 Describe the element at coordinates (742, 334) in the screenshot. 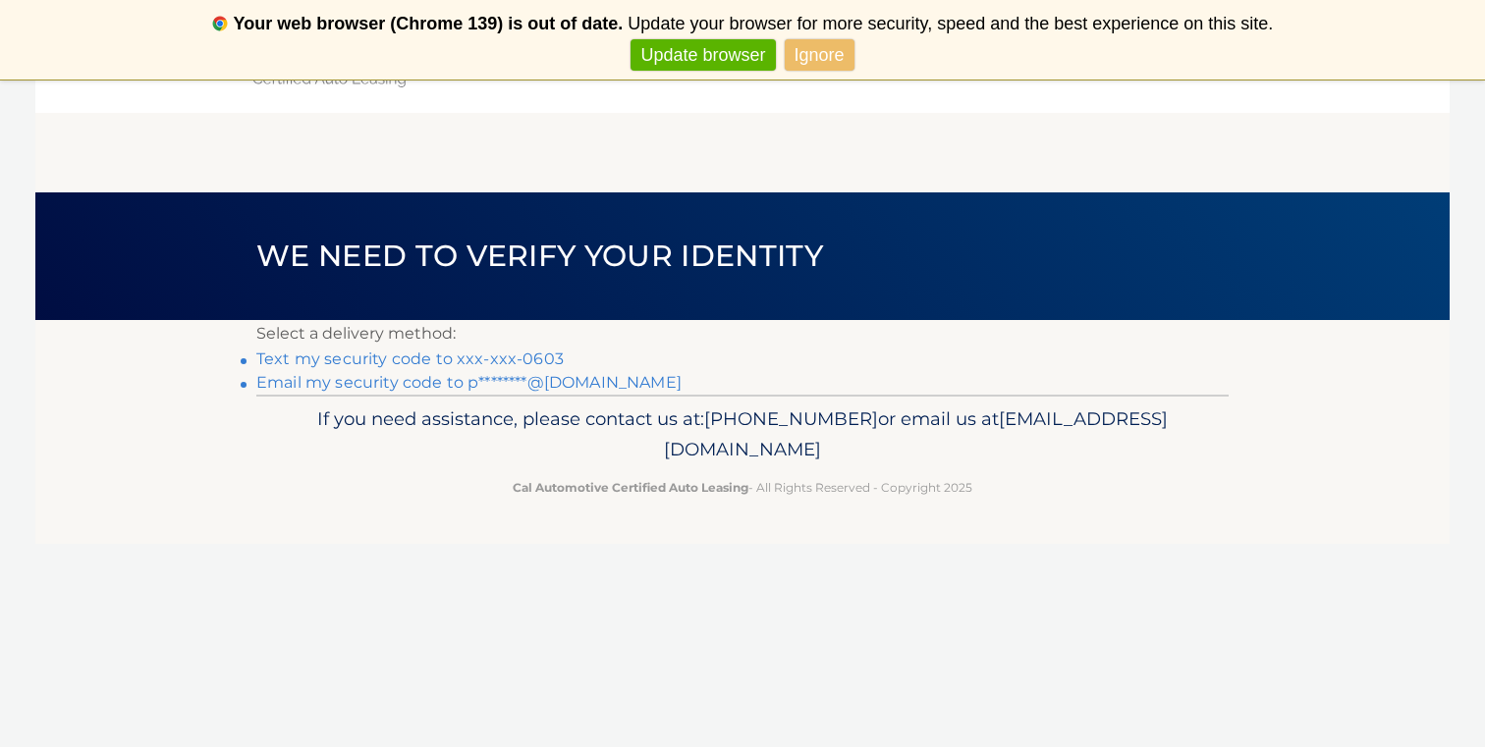

I see `p: Select a delivery method:` at that location.